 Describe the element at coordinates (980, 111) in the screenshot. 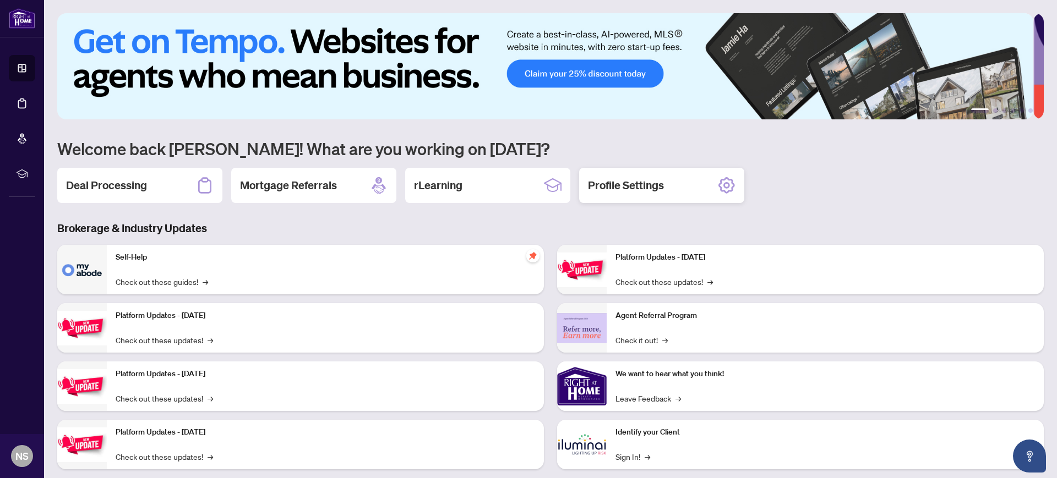

I see `button: 1` at that location.